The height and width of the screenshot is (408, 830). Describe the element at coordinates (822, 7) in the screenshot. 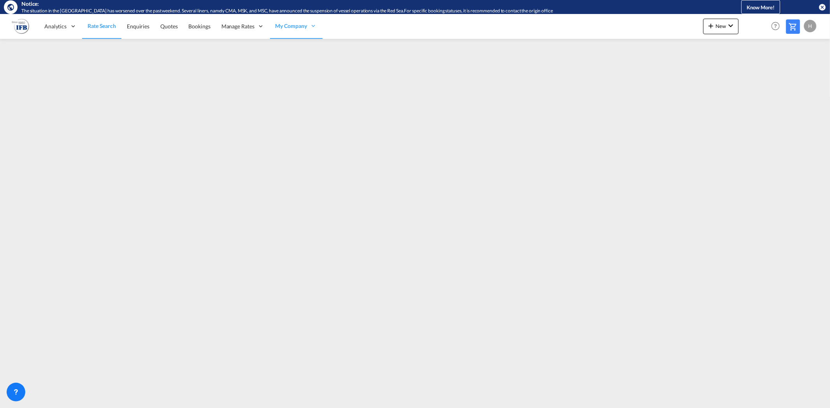

I see `md-icon: icon-close-circle` at that location.